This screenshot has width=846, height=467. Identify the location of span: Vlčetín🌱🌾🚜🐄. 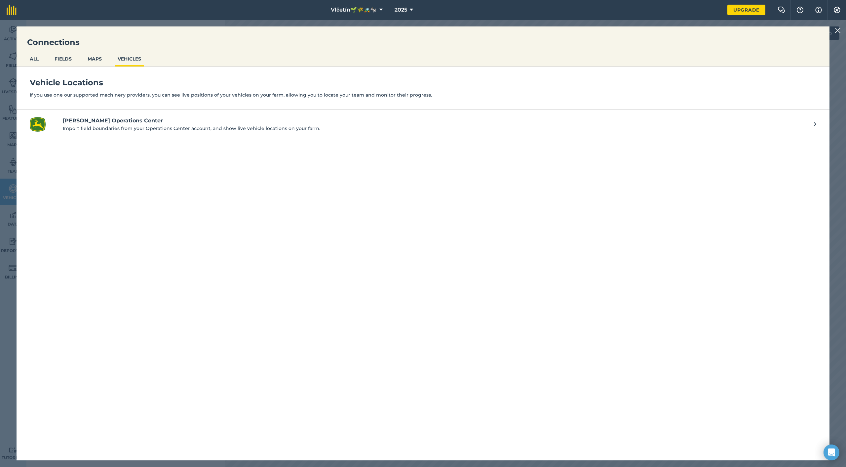
(354, 10).